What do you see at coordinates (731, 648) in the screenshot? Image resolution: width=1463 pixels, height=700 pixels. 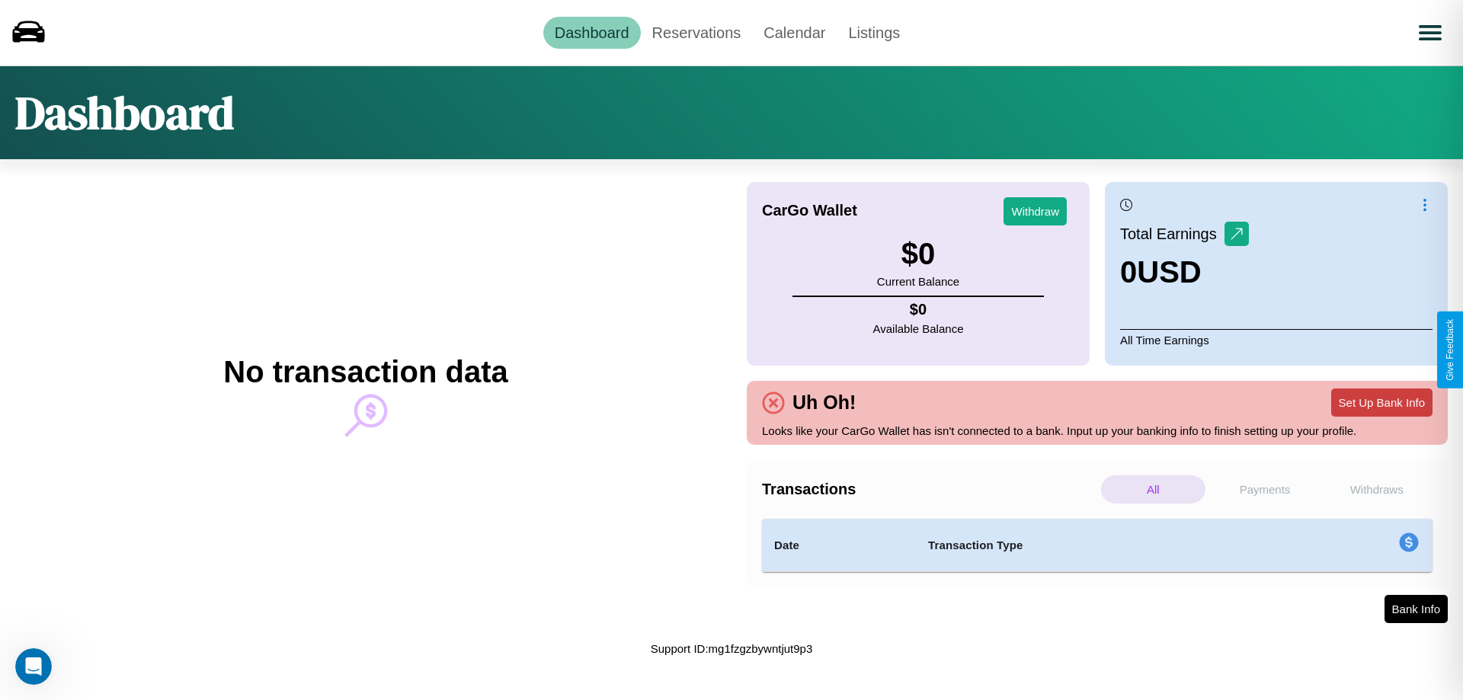 I see `p: Support ID: mg1fzgzbywntjut9p3` at bounding box center [731, 648].